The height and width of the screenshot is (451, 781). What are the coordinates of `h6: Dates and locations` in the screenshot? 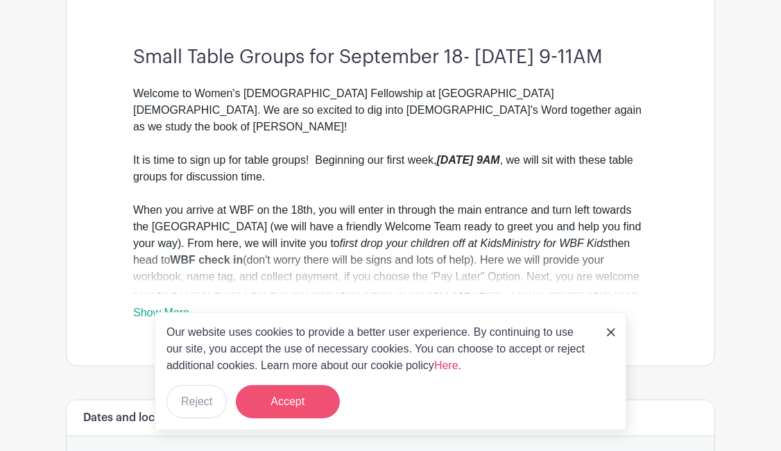 It's located at (135, 418).